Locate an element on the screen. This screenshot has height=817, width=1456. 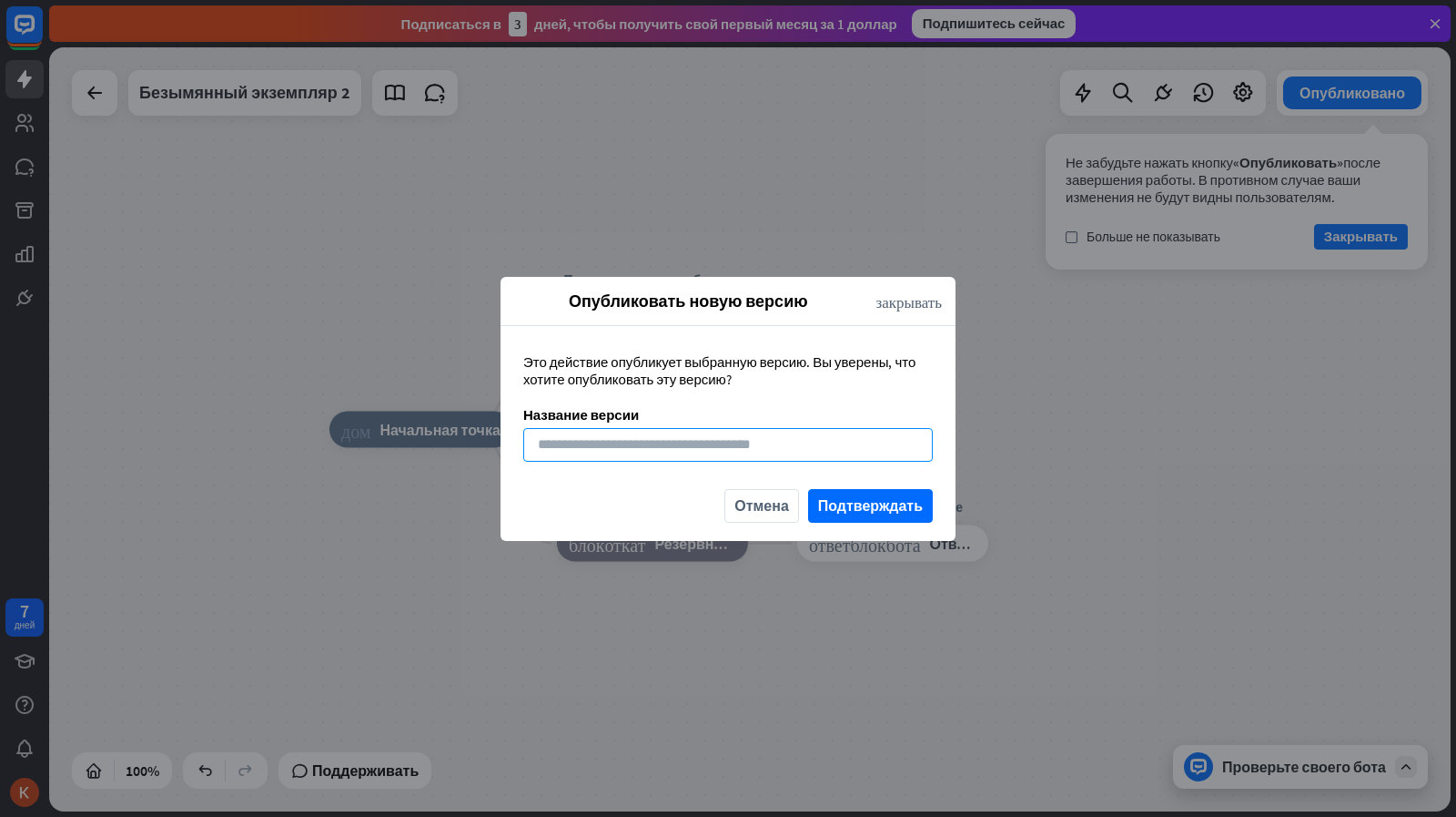
font: Отмена is located at coordinates (761, 505).